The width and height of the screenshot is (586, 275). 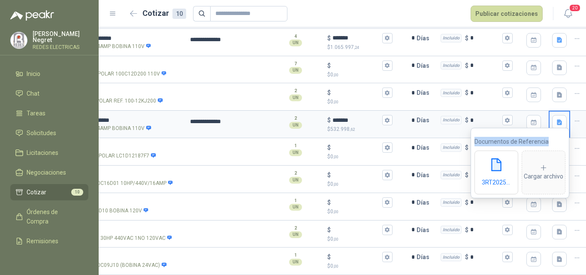 I want to click on span: Chat, so click(x=33, y=94).